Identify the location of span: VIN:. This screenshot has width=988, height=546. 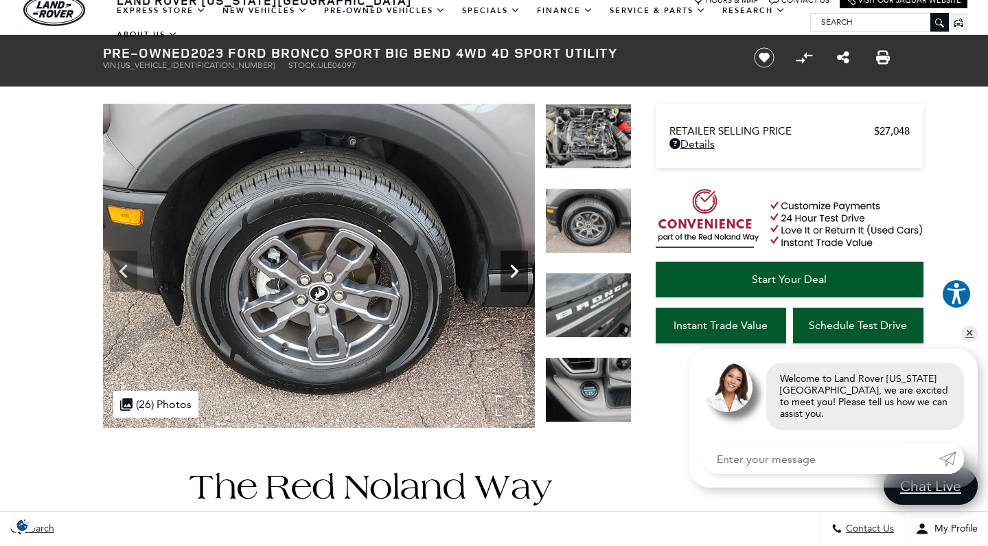
(111, 65).